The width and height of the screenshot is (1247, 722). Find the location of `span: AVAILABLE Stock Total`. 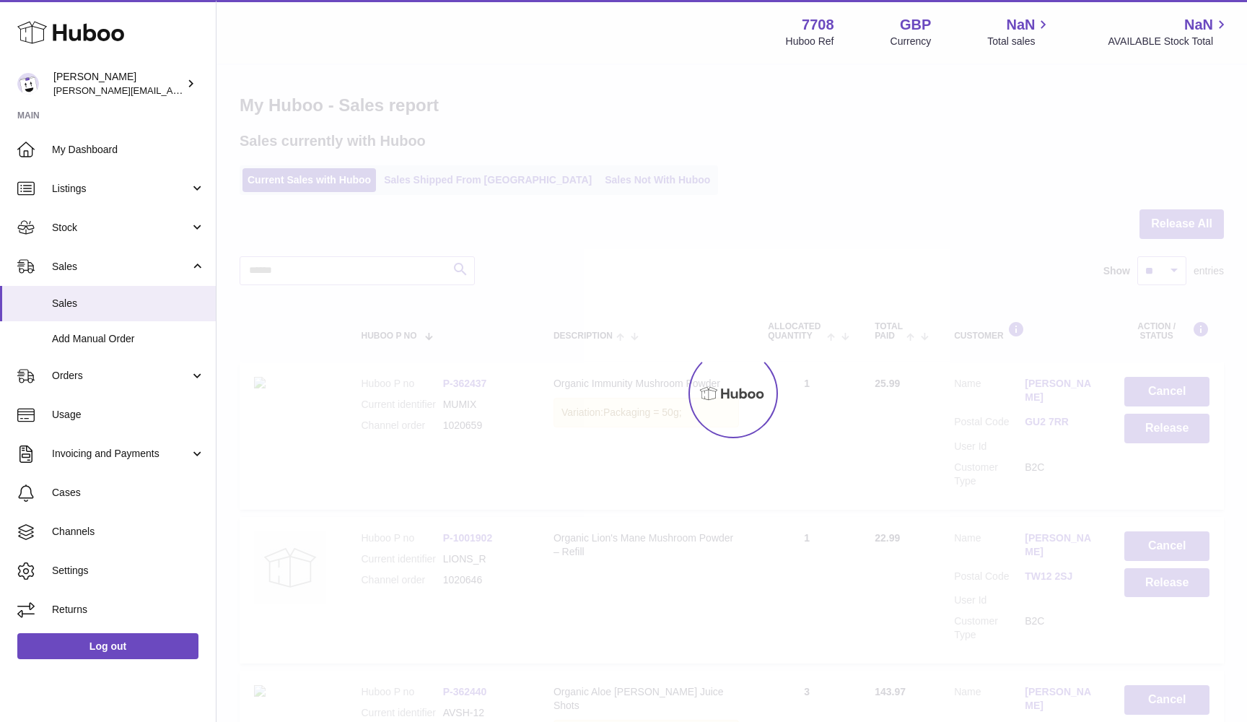

span: AVAILABLE Stock Total is located at coordinates (1168, 41).